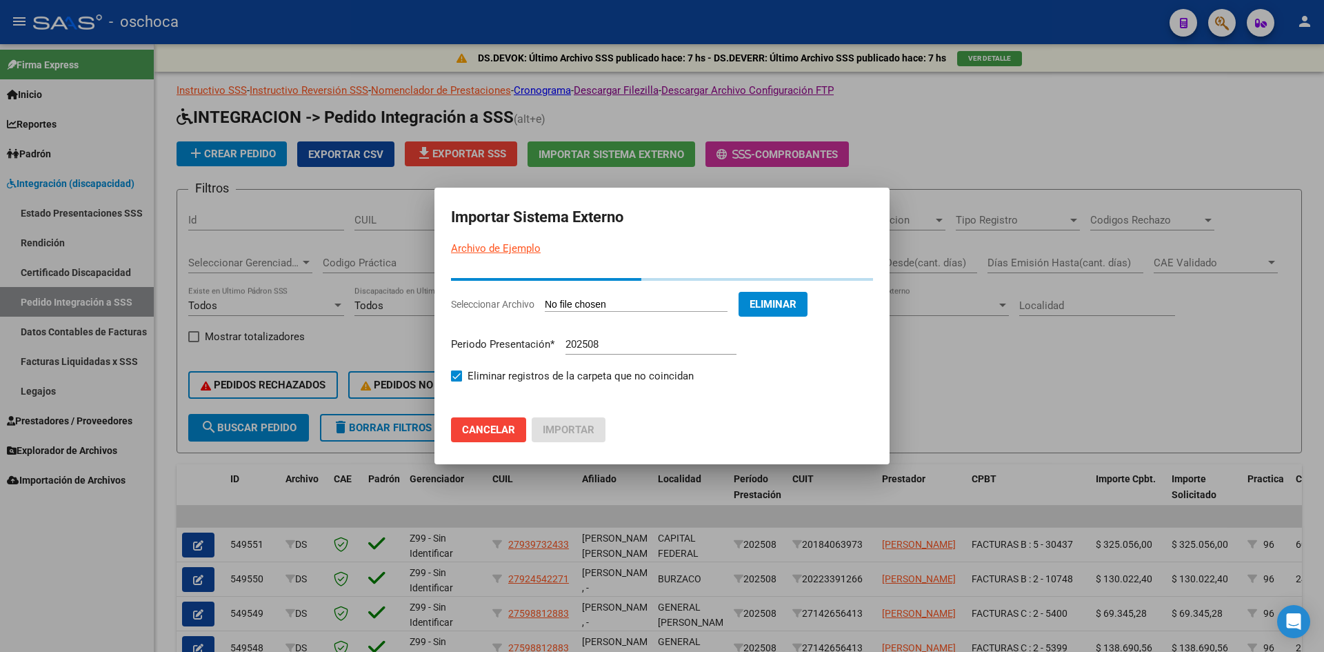 Image resolution: width=1324 pixels, height=652 pixels. I want to click on span: Importar, so click(568, 430).